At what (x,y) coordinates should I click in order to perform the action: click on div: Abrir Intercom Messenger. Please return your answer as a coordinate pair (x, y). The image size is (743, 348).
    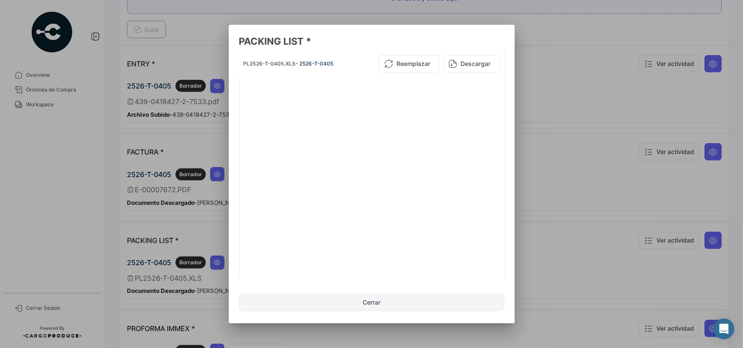
    Looking at the image, I should click on (724, 329).